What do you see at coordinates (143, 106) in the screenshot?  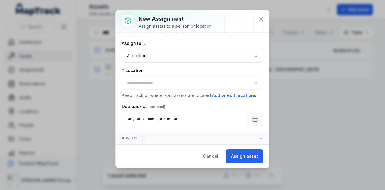 I see `label: Due back at` at bounding box center [143, 106].